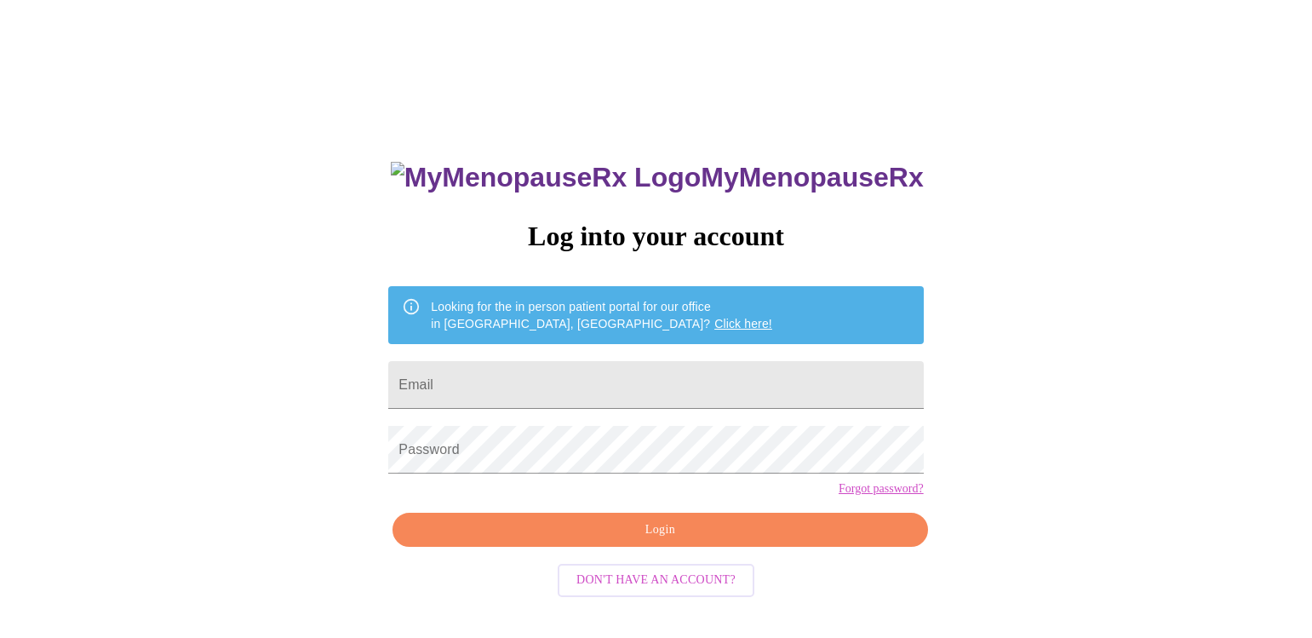 This screenshot has height=638, width=1312. What do you see at coordinates (657, 177) in the screenshot?
I see `h3: MyMenopauseRx` at bounding box center [657, 177].